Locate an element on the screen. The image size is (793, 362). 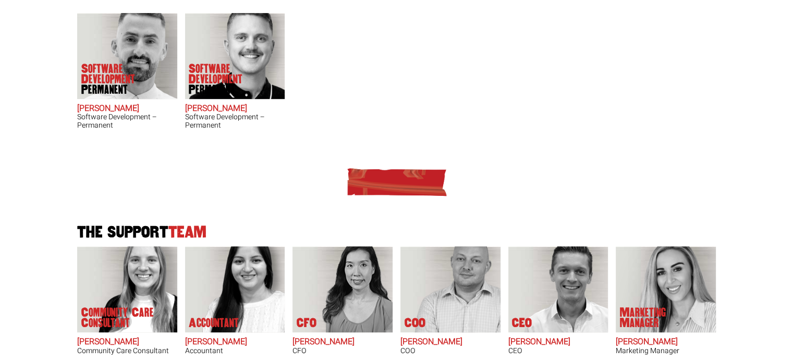
img: Simran Kaur does Accountant is located at coordinates (240, 289).